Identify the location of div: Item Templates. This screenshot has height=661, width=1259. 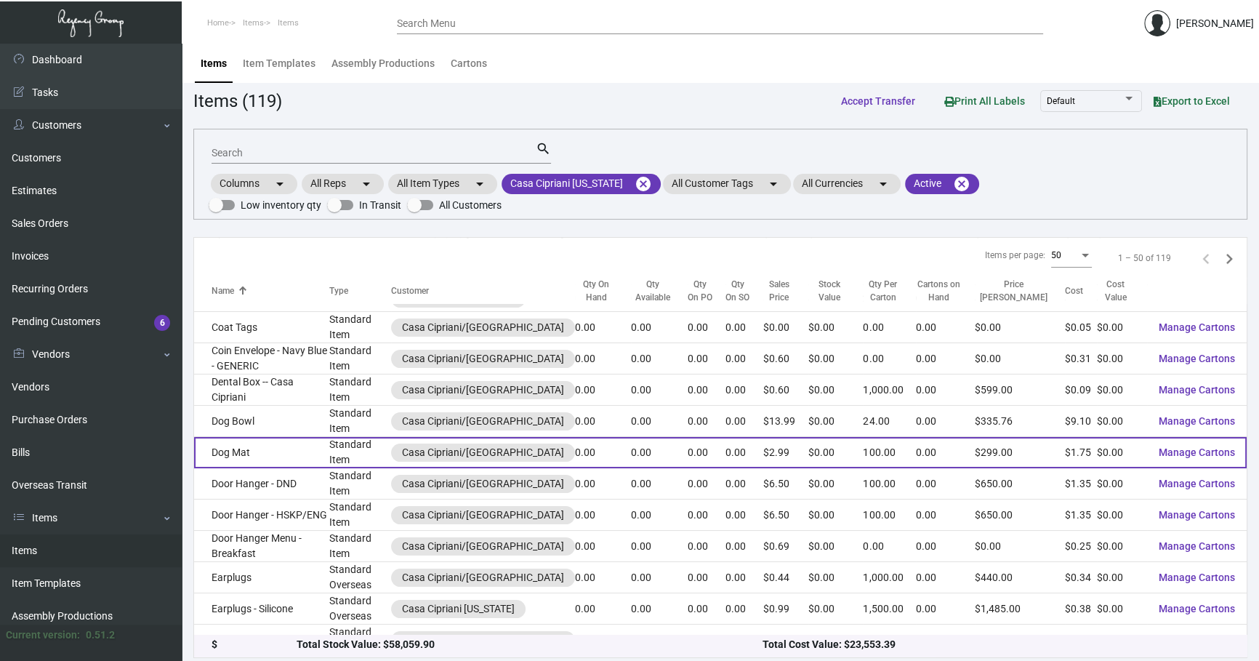
(279, 63).